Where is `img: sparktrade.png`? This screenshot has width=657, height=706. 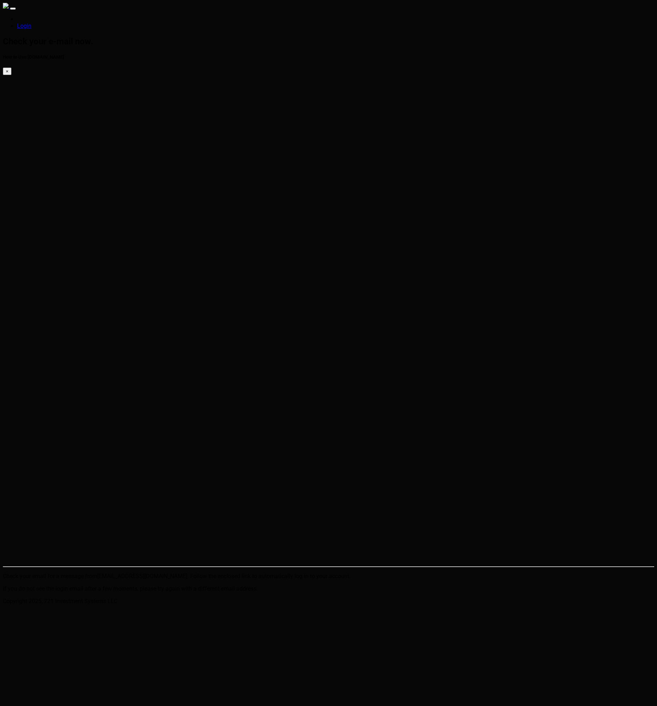 img: sparktrade.png is located at coordinates (6, 6).